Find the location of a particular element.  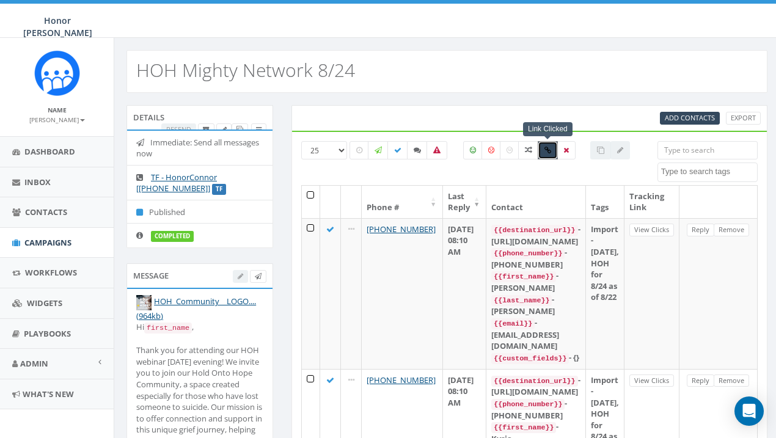

label: Removed is located at coordinates (566, 150).